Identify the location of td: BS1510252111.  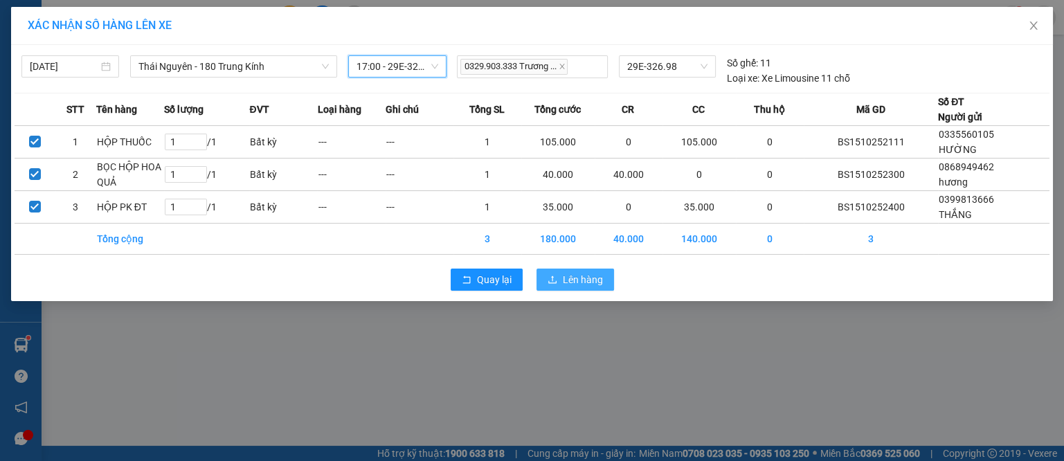
(871, 142).